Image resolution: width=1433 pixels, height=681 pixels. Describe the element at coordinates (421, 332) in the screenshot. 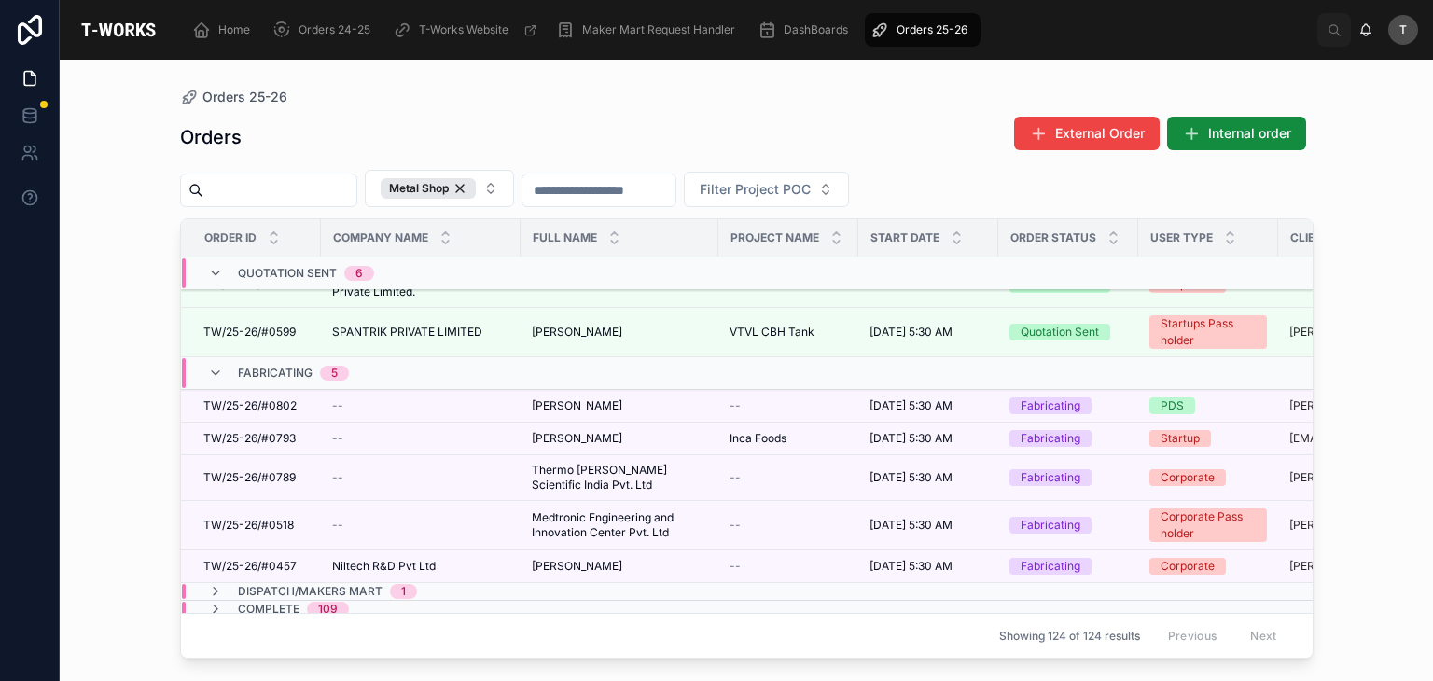

I see `a: SPANTRIK PRIVATE LIMITED` at that location.